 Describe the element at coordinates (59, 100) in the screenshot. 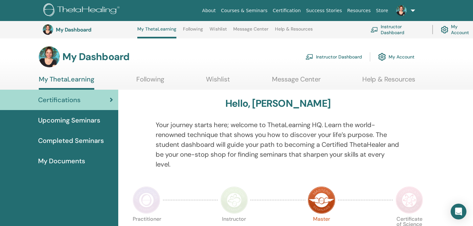

I see `span: Certifications` at that location.